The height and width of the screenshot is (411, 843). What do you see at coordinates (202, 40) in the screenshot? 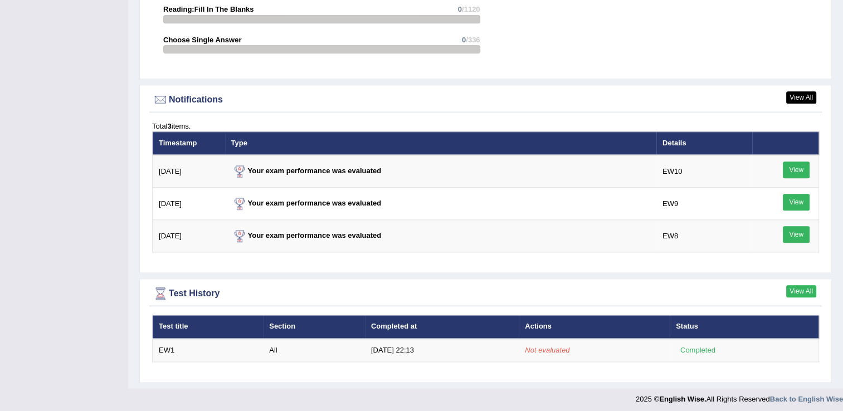
I see `strong: Choose Single Answer` at bounding box center [202, 40].